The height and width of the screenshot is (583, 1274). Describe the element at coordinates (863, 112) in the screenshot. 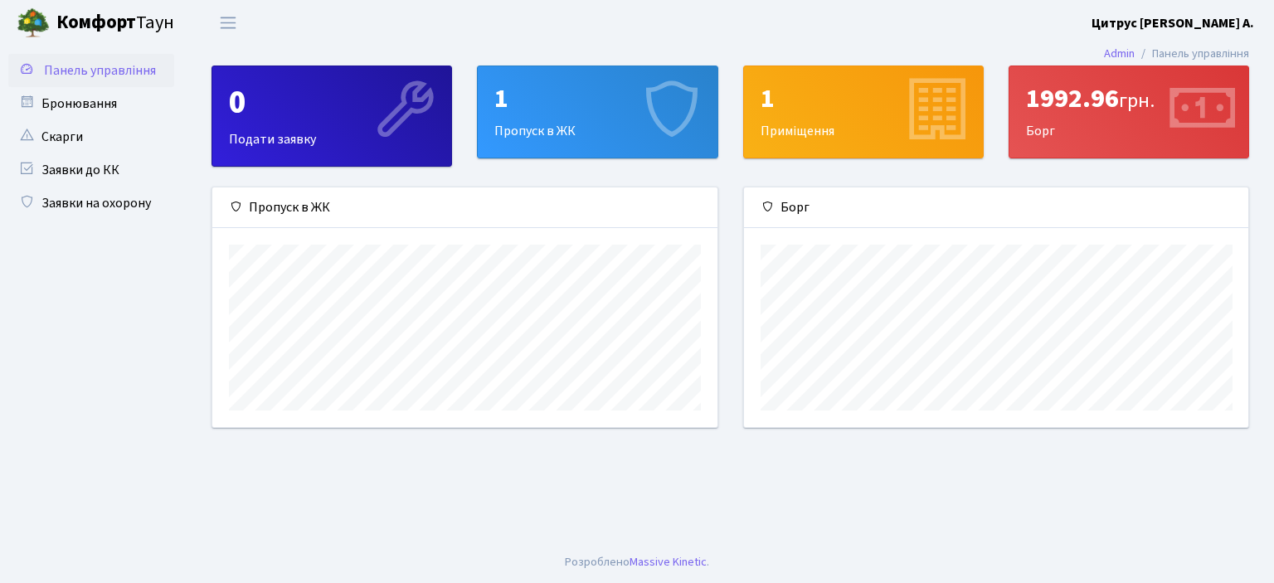

I see `div: Приміщення` at that location.